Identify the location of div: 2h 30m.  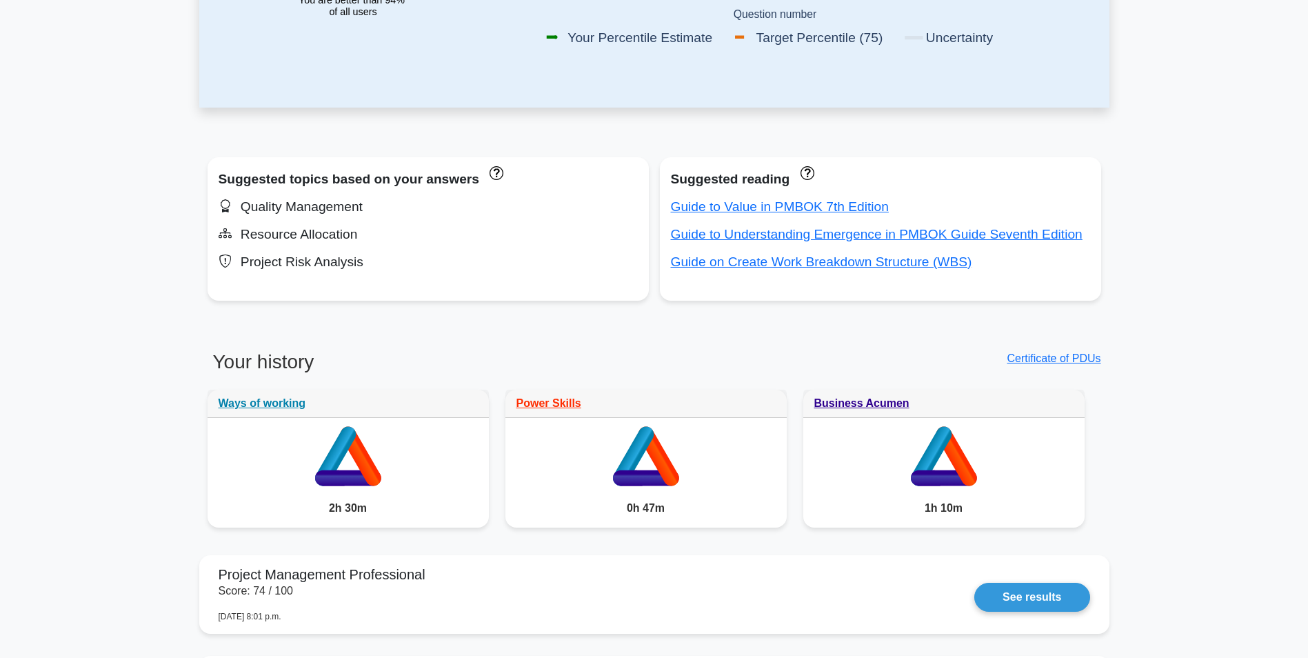
(348, 508).